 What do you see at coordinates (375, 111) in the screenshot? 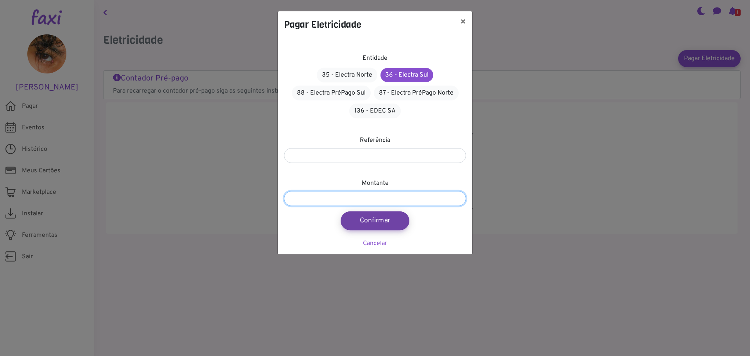
I see `a: 136 - EDEC SA` at bounding box center [375, 111].